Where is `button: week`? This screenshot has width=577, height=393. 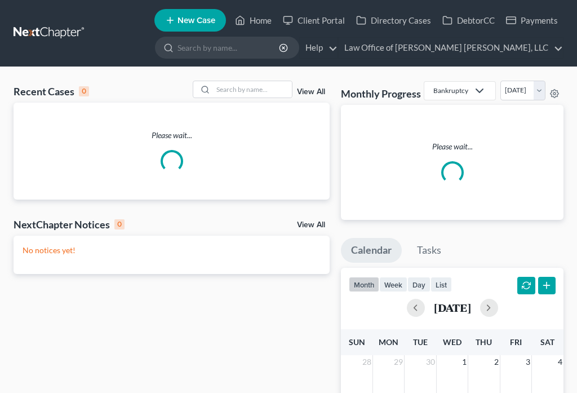
button: week is located at coordinates (393, 284).